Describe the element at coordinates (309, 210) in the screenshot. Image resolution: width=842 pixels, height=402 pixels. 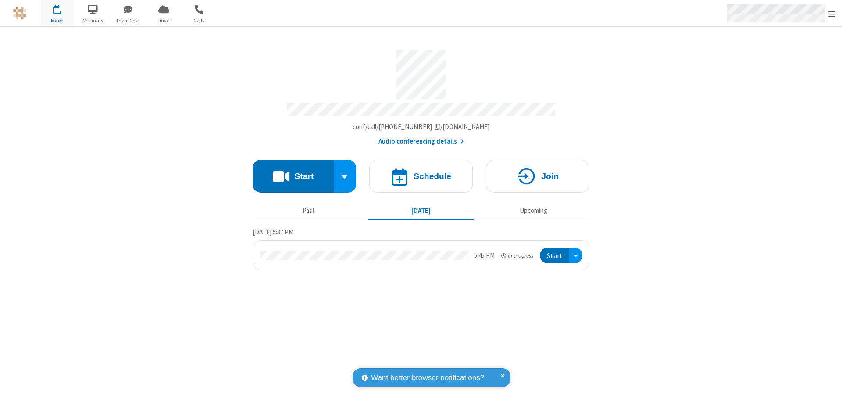
I see `button: Past` at that location.